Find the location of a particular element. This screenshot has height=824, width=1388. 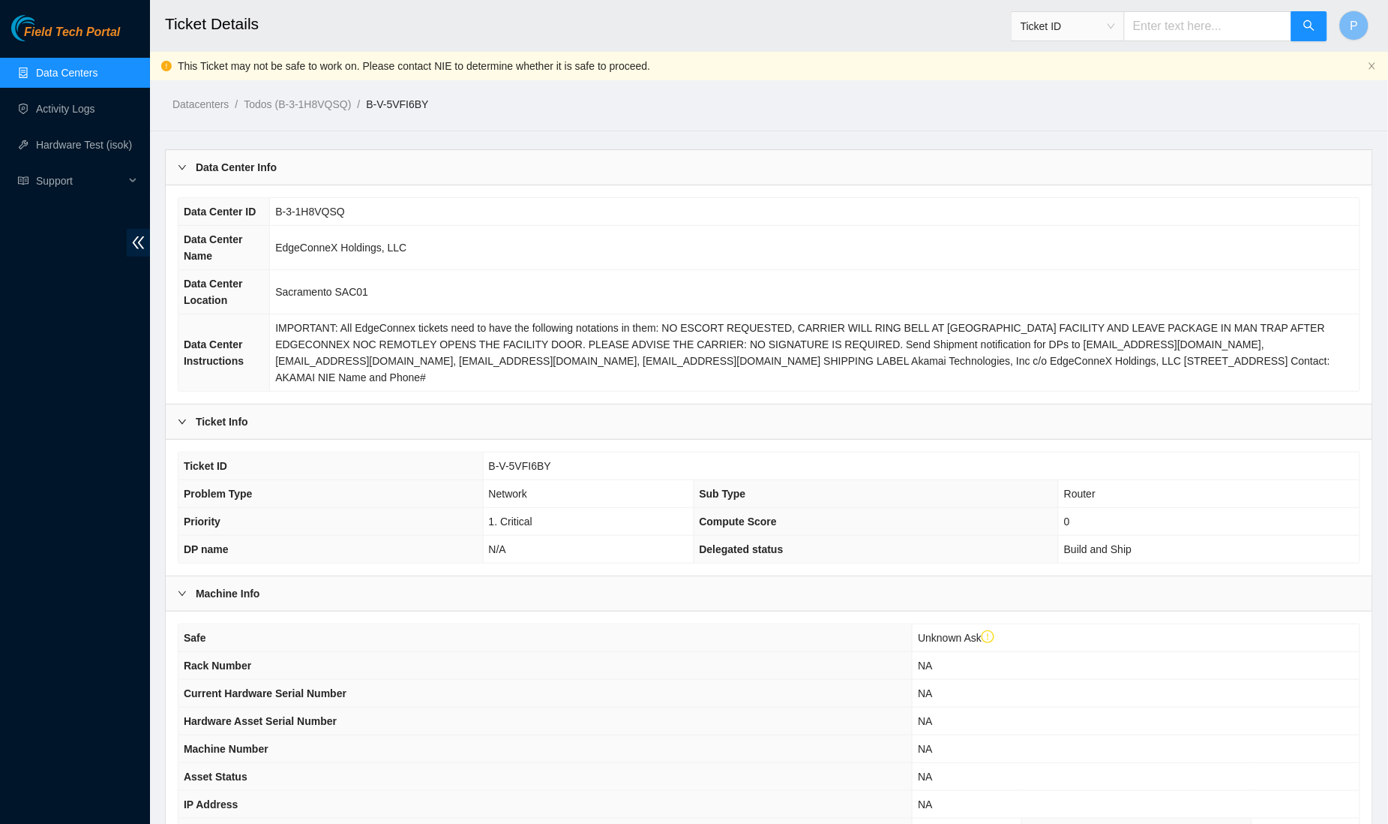

span: Asset Status is located at coordinates (215, 776).